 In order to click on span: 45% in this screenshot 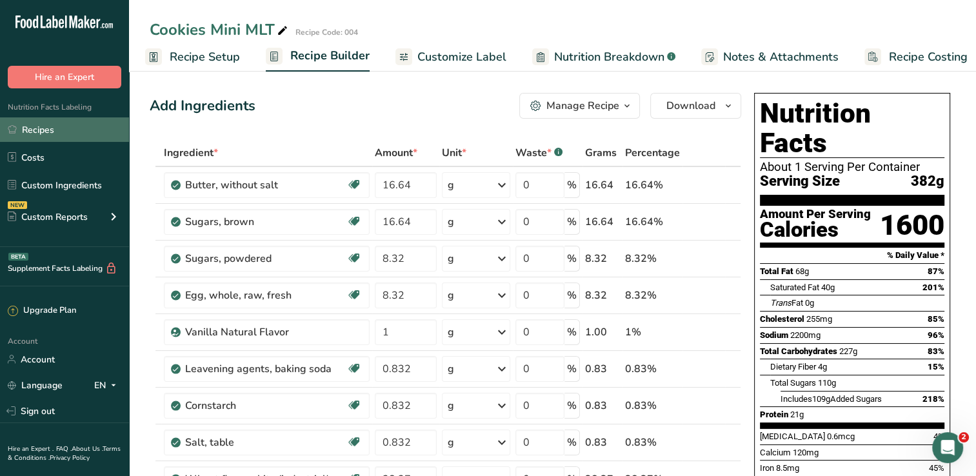, I will do `click(936, 467)`.